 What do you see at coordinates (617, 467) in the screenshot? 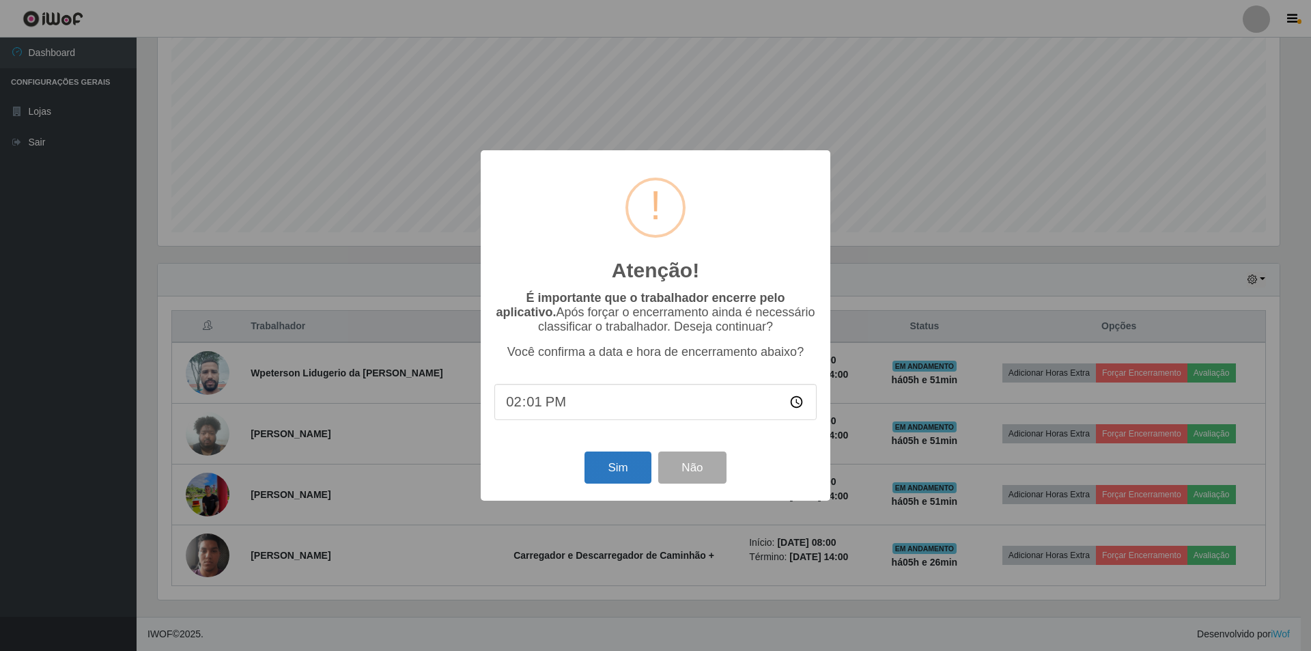
I see `button: Sim` at bounding box center [617, 467].